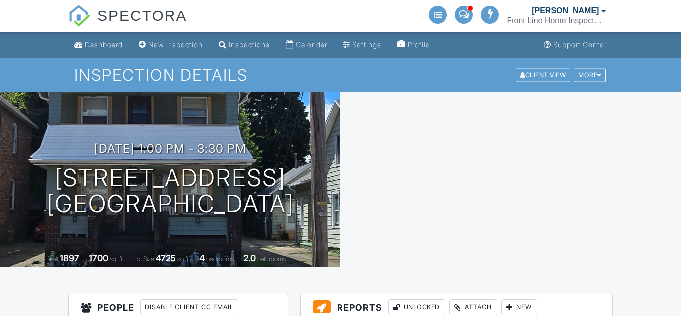 This screenshot has height=316, width=681. What do you see at coordinates (543, 75) in the screenshot?
I see `div: Client View` at bounding box center [543, 75].